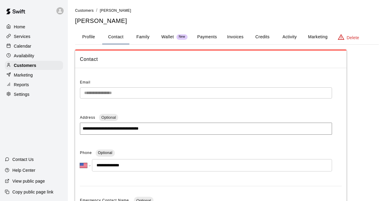  I want to click on div: Reports, so click(34, 85).